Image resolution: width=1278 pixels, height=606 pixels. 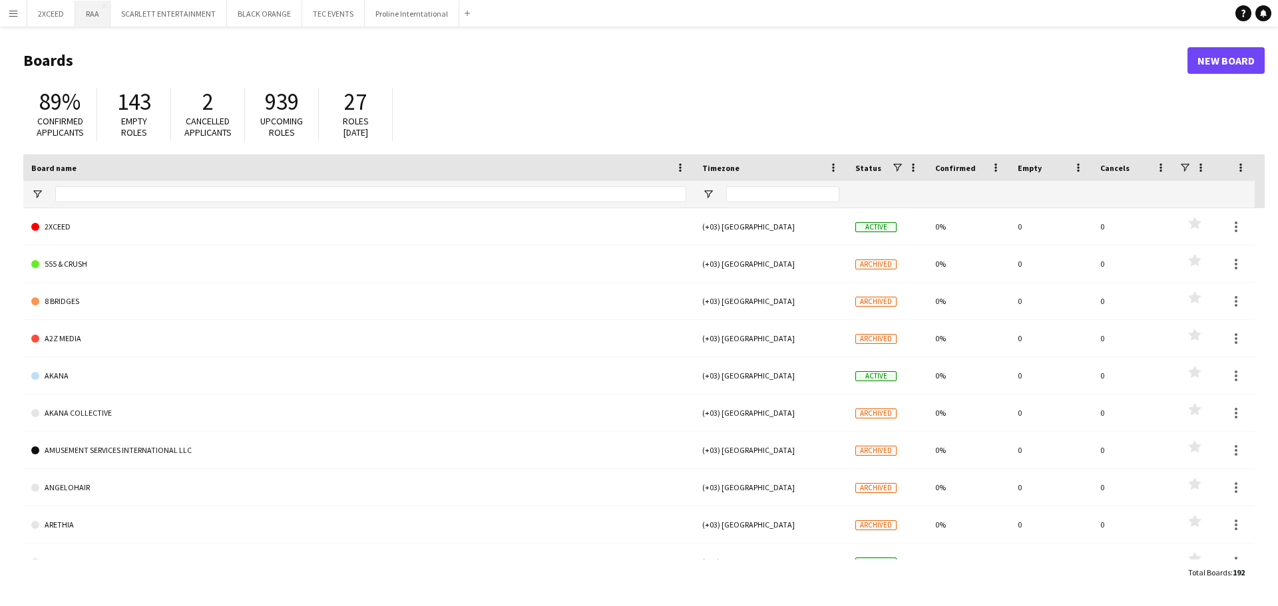 What do you see at coordinates (51, 13) in the screenshot?
I see `button: 2XCEED` at bounding box center [51, 13].